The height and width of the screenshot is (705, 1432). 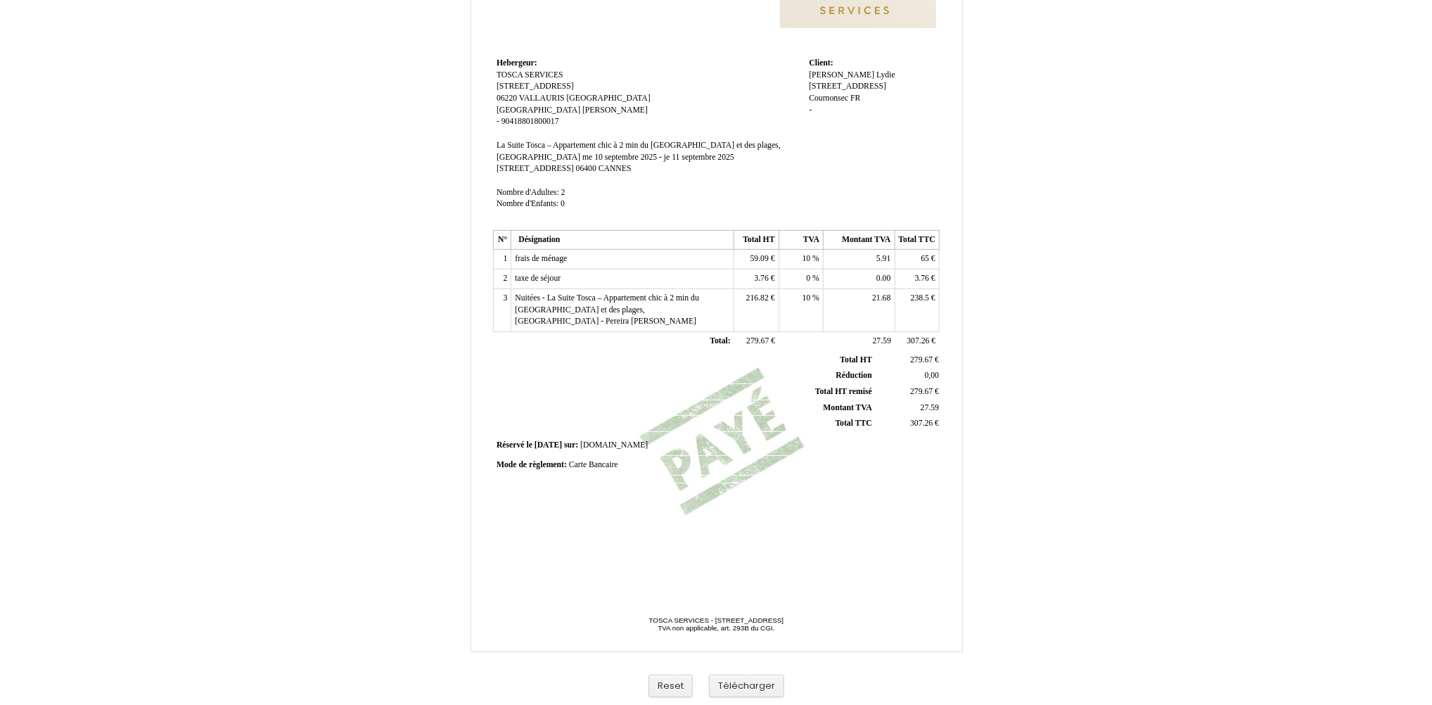 I want to click on td: 3, so click(x=502, y=310).